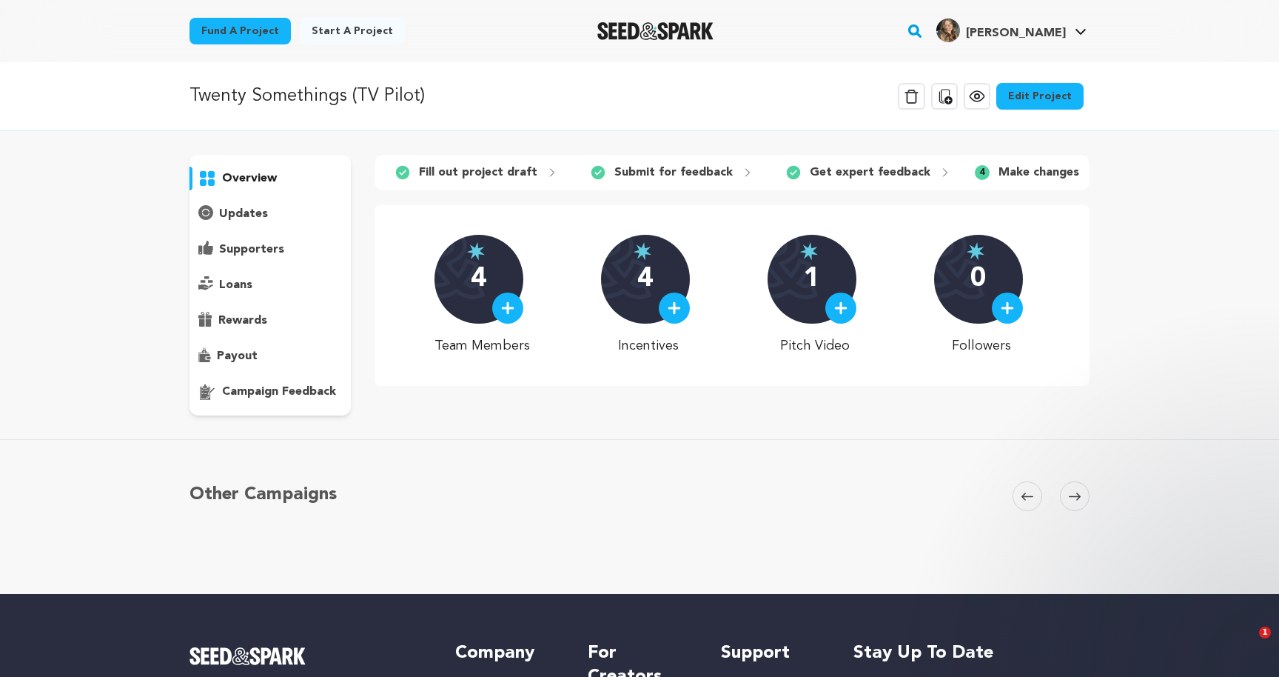  What do you see at coordinates (648, 346) in the screenshot?
I see `p: Incentives` at bounding box center [648, 346].